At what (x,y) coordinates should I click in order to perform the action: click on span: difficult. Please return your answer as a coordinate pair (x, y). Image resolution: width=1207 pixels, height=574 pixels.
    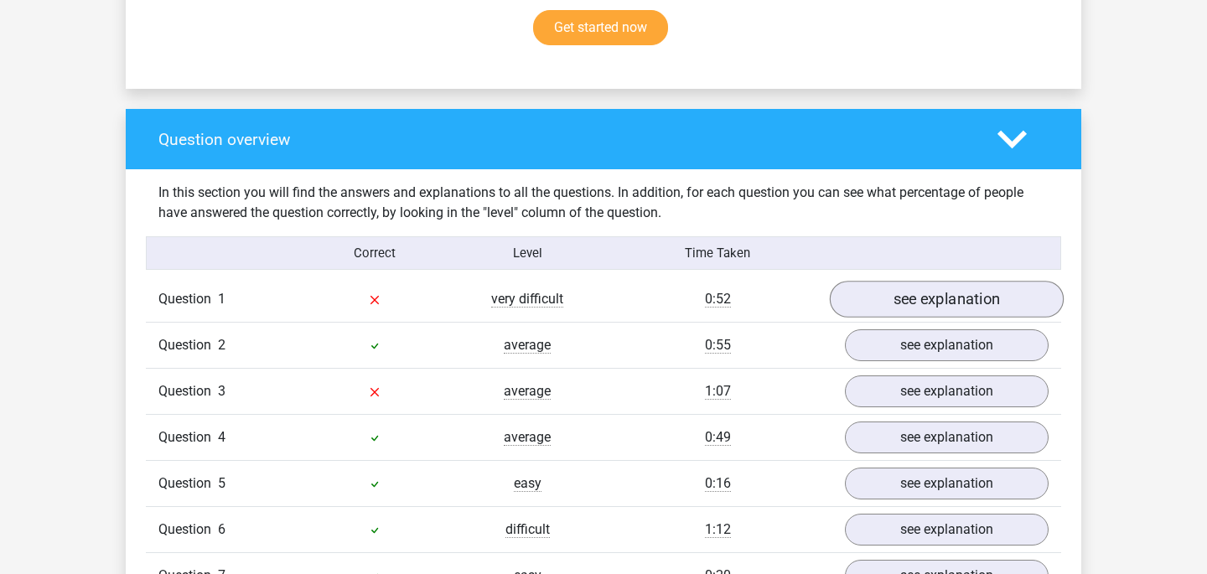
    Looking at the image, I should click on (527, 530).